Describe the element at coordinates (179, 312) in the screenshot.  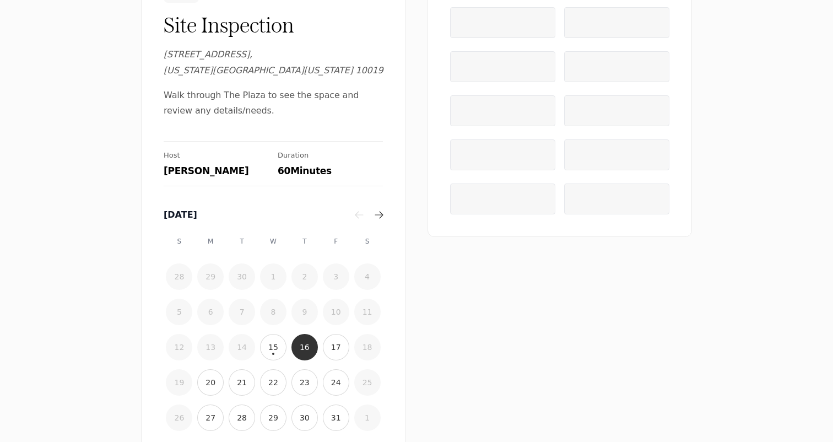
I see `time: 5` at that location.